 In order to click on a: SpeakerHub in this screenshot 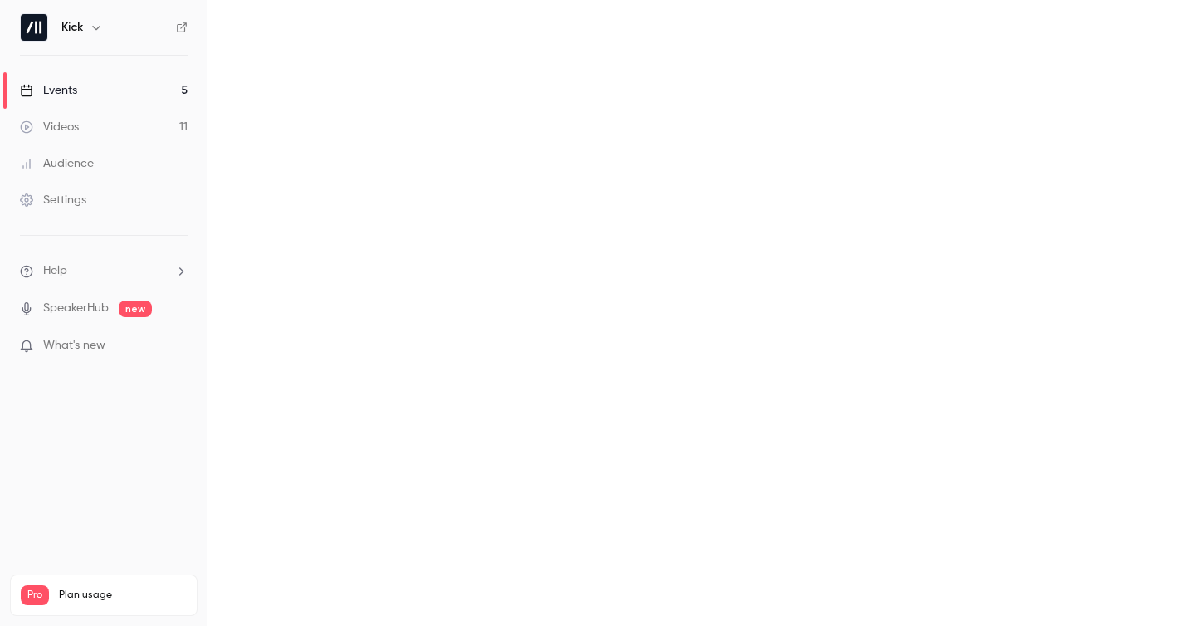, I will do `click(76, 308)`.